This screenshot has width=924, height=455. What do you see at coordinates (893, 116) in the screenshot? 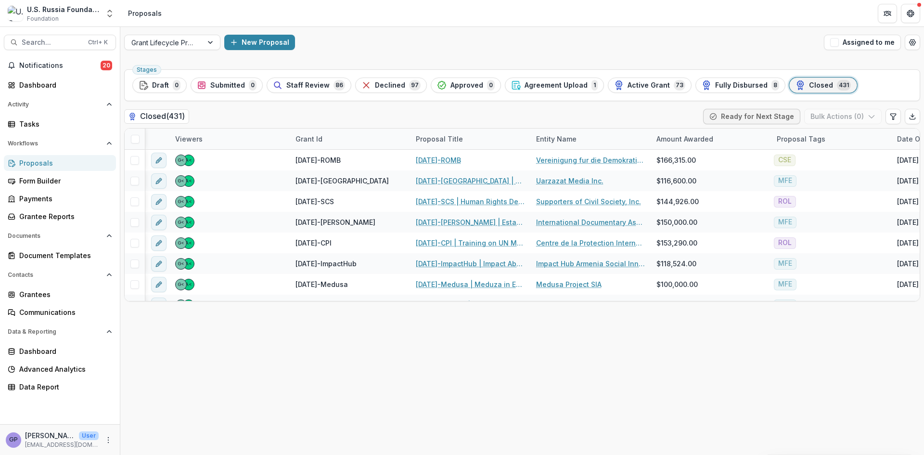
I see `button: Edit table settings` at bounding box center [893, 116].